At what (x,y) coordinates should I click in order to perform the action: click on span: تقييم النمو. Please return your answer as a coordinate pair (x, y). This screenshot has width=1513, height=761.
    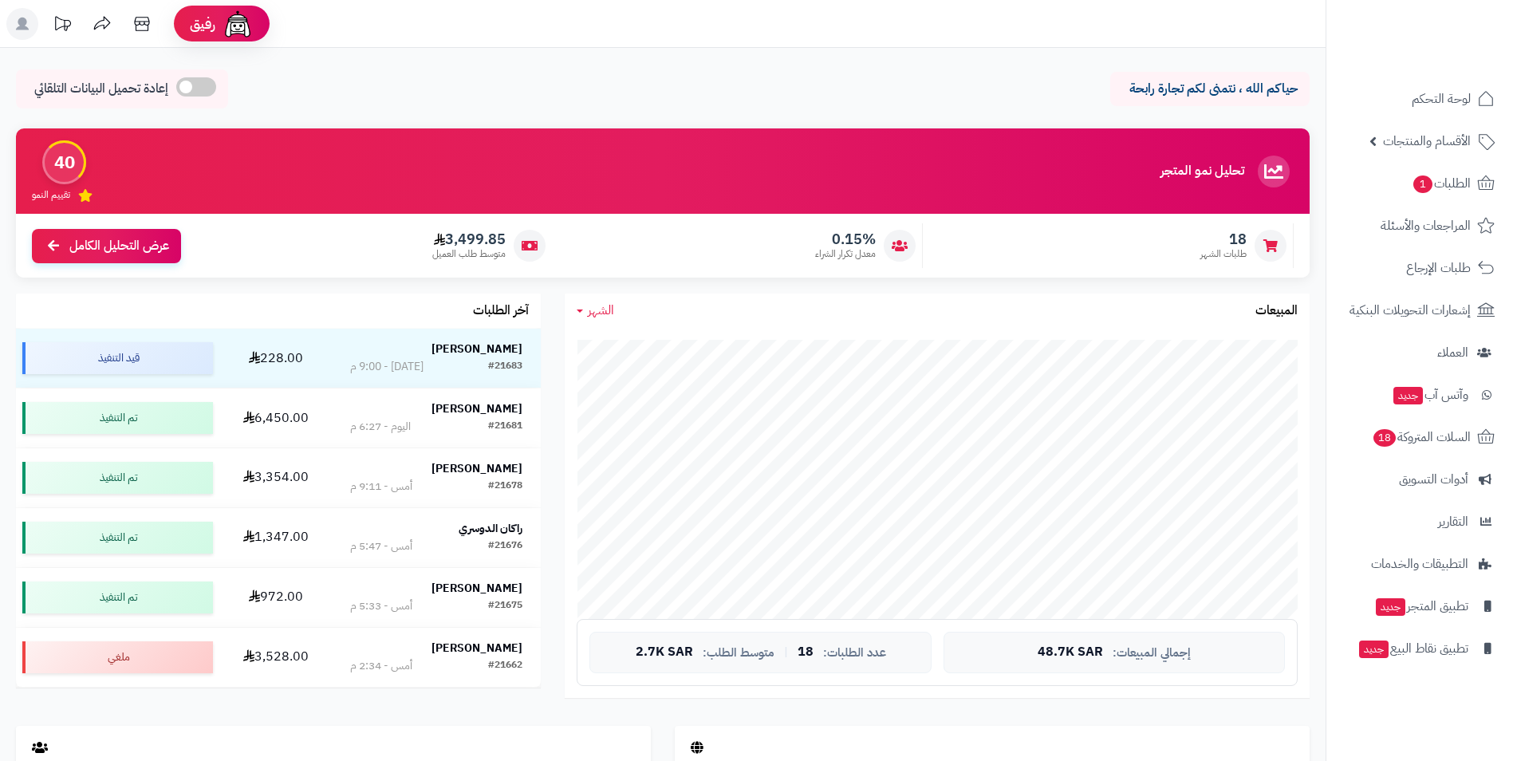
    Looking at the image, I should click on (51, 195).